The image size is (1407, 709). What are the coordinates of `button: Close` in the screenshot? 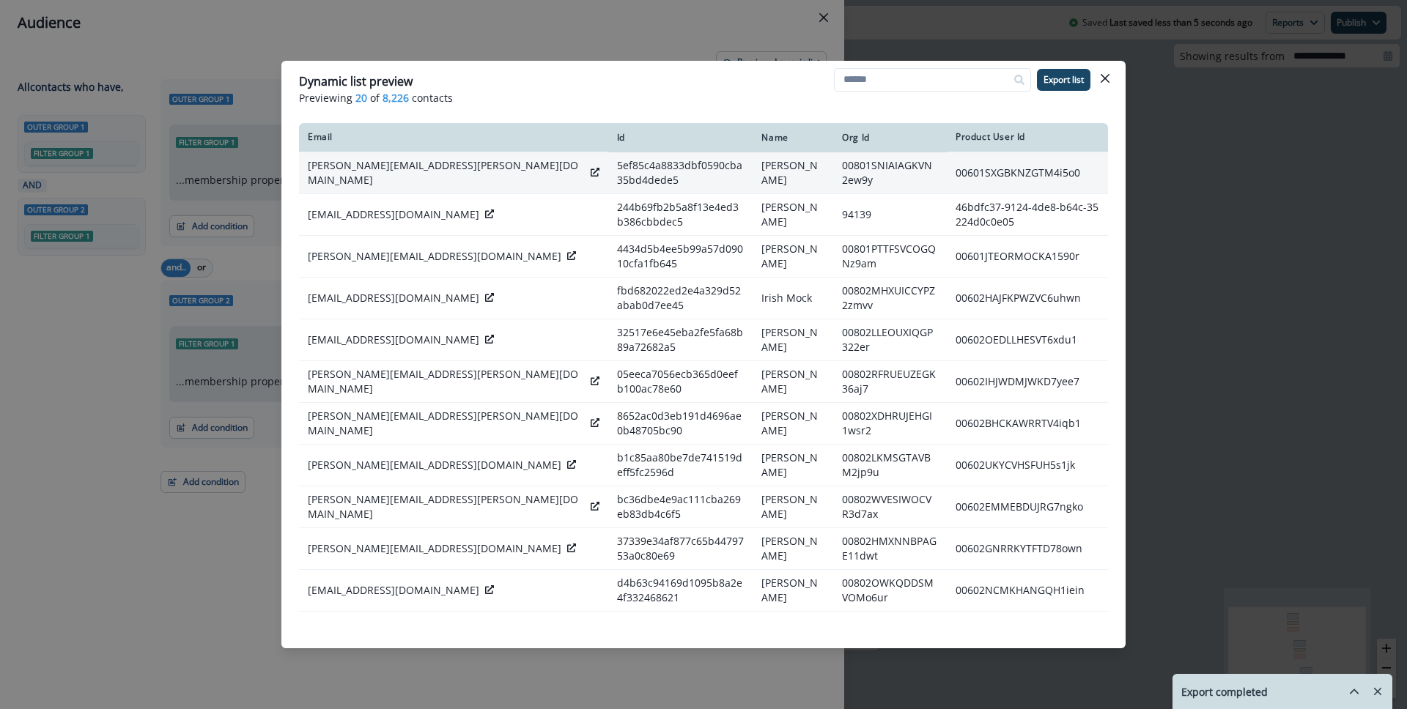 It's located at (1105, 78).